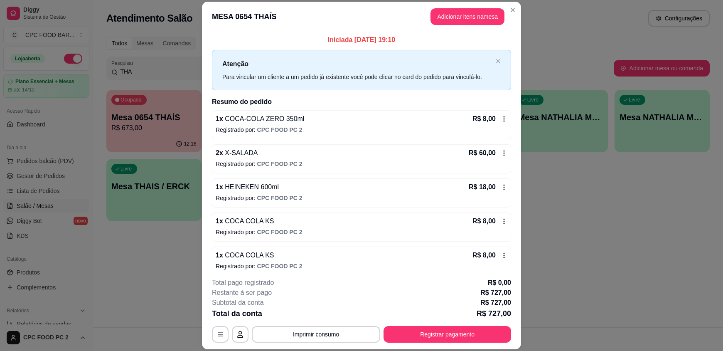 This screenshot has width=723, height=351. I want to click on p: Subtotal da conta, so click(238, 303).